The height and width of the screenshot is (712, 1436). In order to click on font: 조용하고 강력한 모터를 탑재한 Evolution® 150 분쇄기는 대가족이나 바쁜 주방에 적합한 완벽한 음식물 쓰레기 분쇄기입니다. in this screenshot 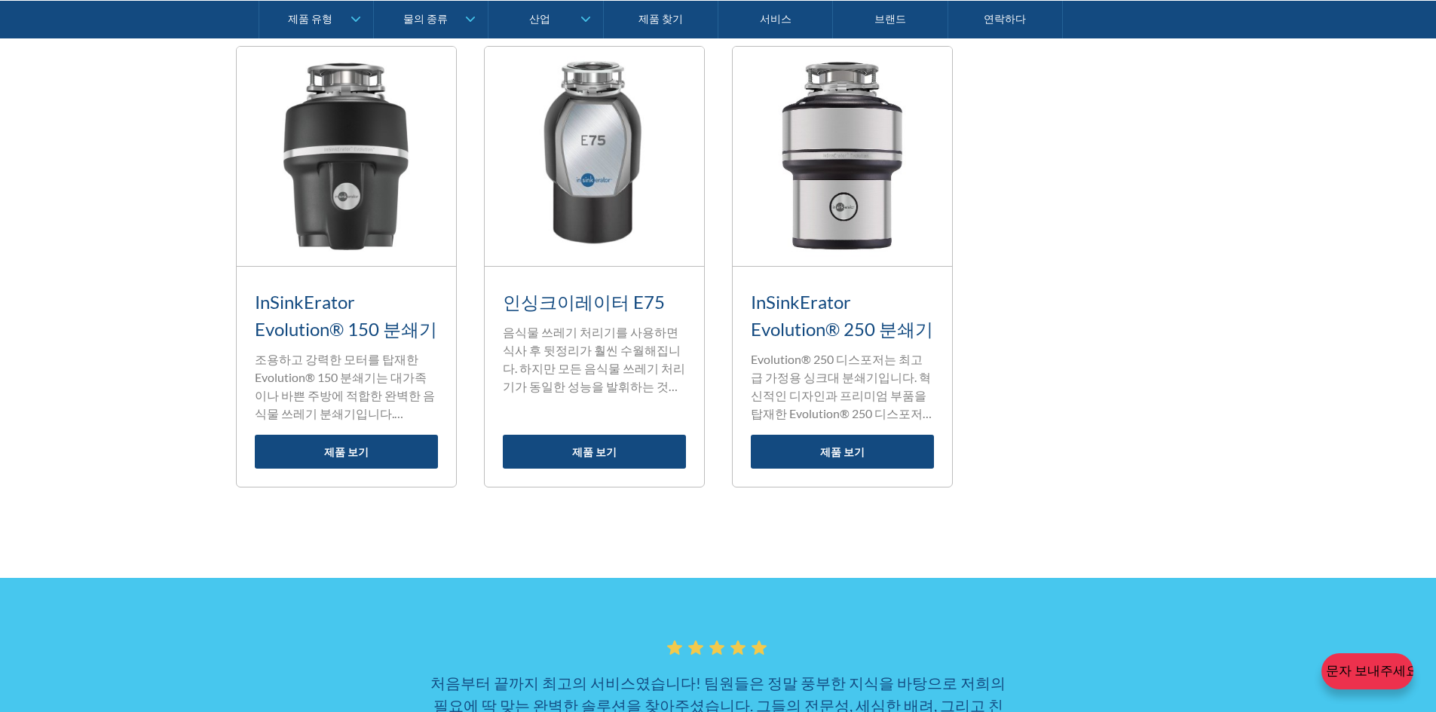, I will do `click(344, 386)`.